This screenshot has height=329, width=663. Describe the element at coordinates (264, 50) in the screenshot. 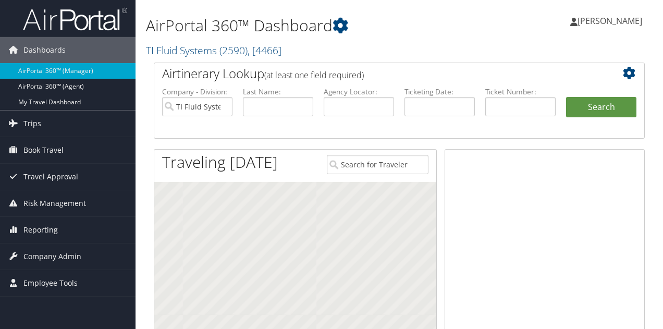

I see `span: , [ 4466 ]` at that location.